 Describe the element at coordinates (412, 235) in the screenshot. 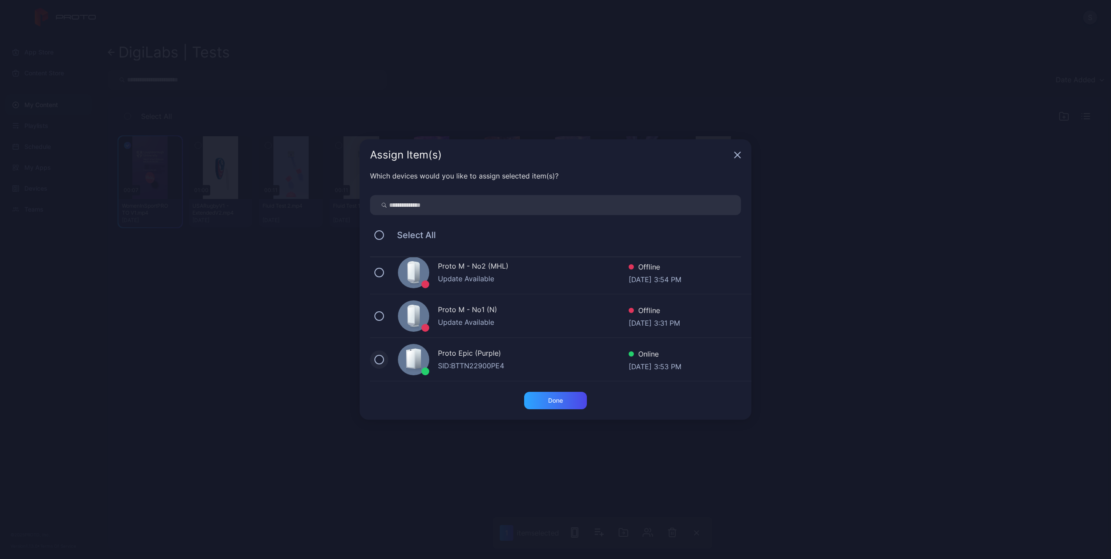

I see `span: Select All` at that location.